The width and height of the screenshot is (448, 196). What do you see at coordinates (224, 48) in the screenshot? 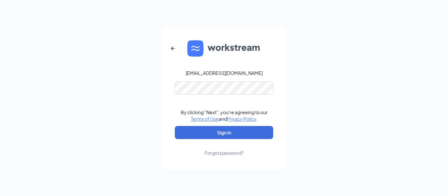
I see `img: WS logo and Workstream text` at bounding box center [224, 48].